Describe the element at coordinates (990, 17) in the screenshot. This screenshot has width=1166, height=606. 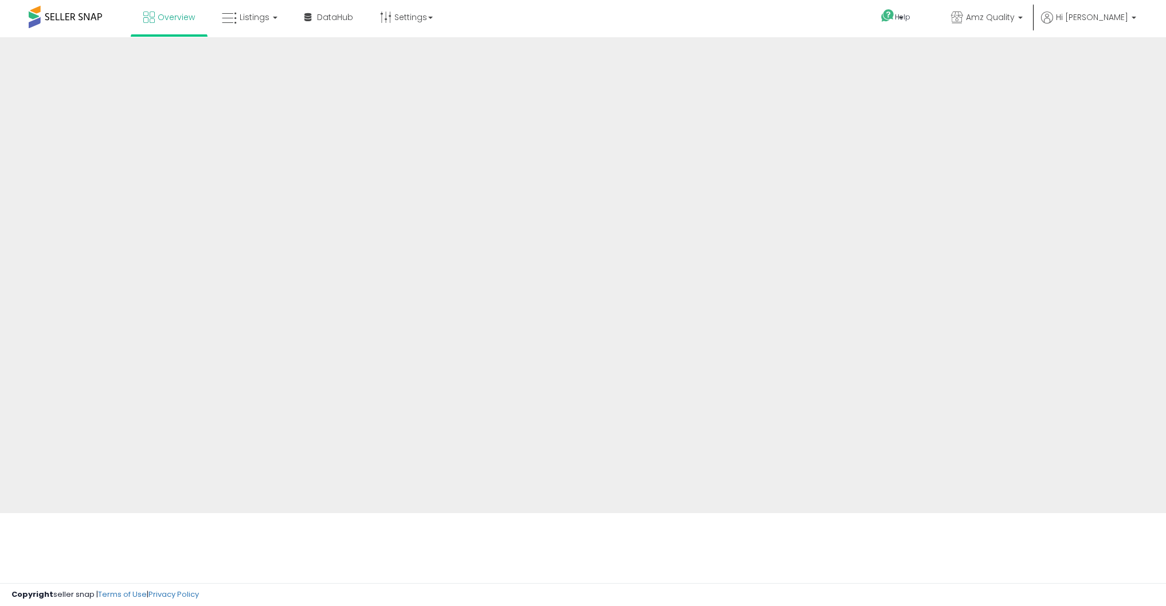
I see `span: Amz Quality` at that location.